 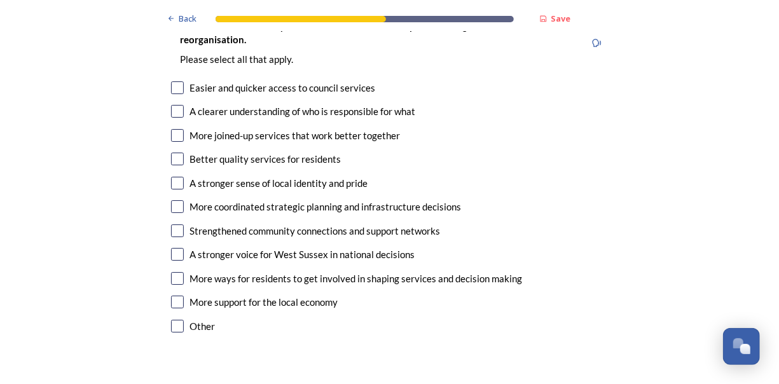 What do you see at coordinates (203, 326) in the screenshot?
I see `div: Other` at bounding box center [203, 326].